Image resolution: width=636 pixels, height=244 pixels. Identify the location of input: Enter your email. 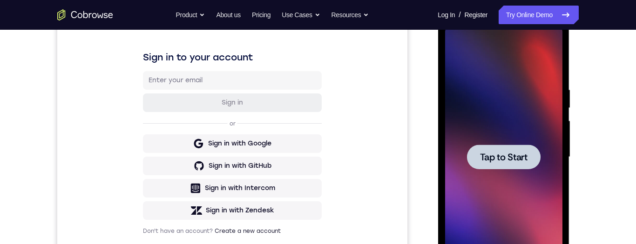
(175, 94).